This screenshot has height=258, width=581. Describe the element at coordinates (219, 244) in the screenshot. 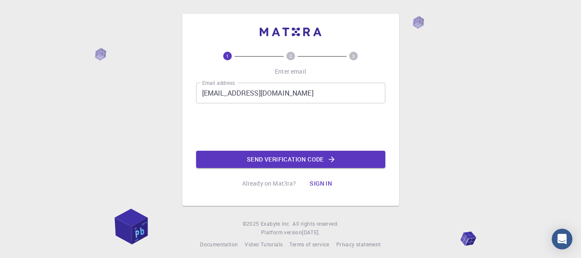

I see `span: Documentation` at that location.